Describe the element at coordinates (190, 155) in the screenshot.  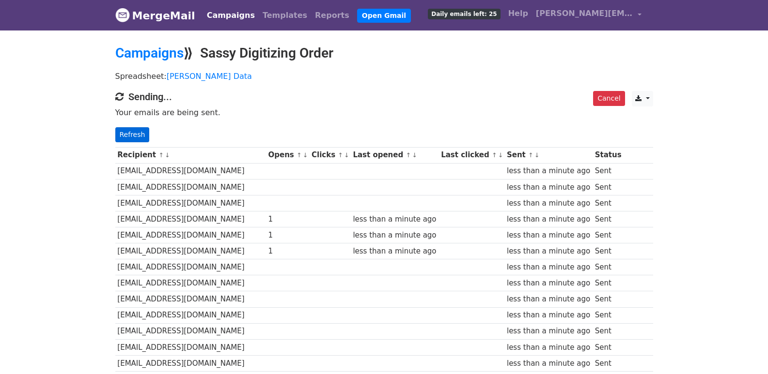
I see `th: Recipient` at that location.